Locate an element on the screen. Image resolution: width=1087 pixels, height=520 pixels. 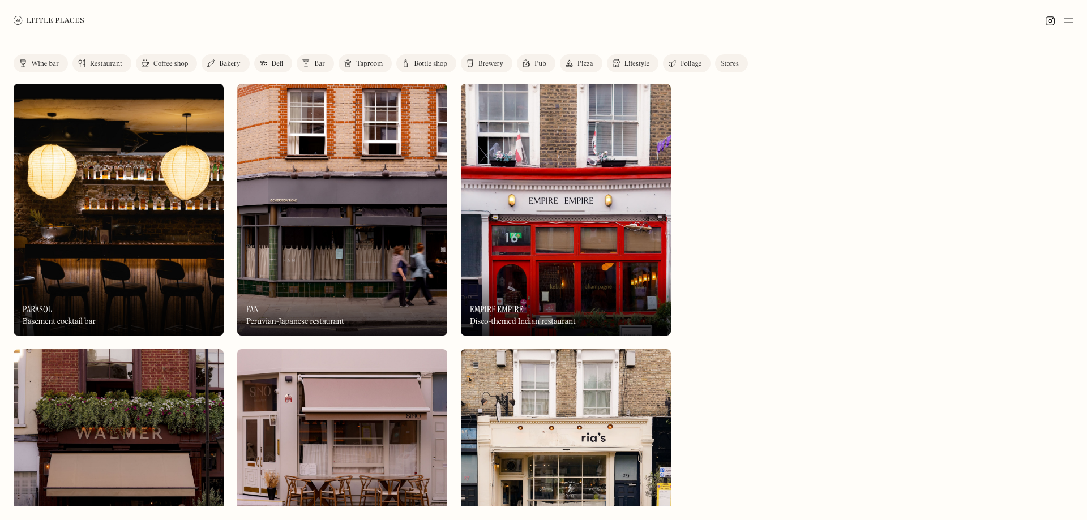
a: Lifestyle is located at coordinates (632, 63).